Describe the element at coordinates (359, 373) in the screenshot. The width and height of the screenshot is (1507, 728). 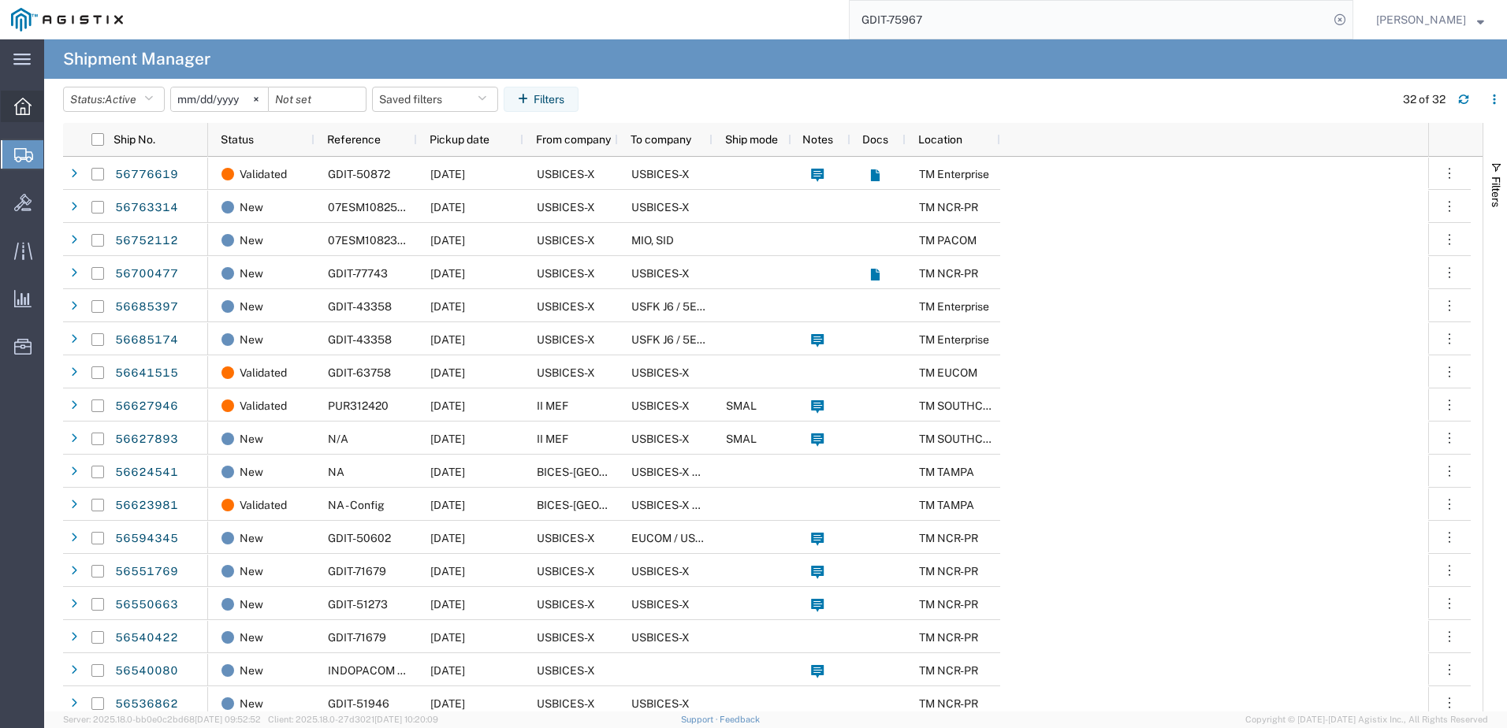
I see `span: GDIT-63758` at that location.